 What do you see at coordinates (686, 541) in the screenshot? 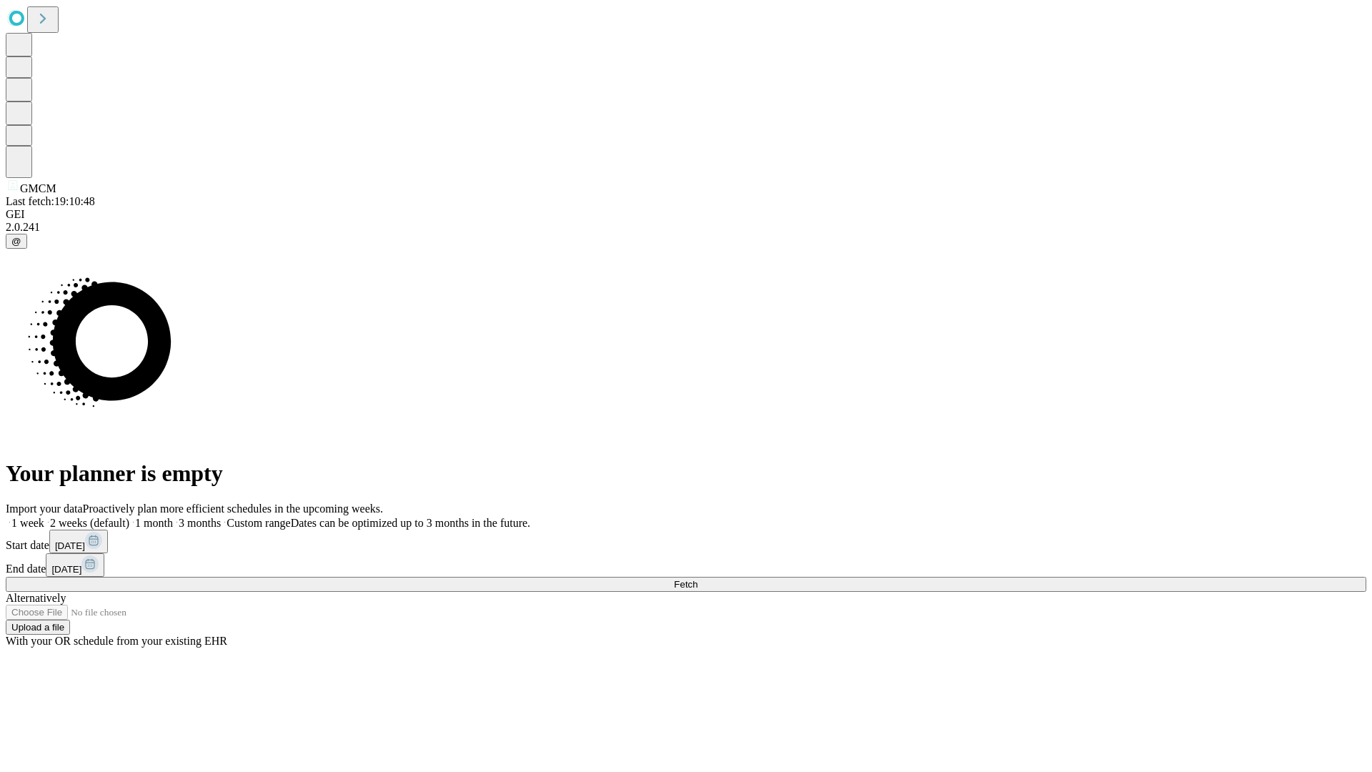
I see `div: Start date` at bounding box center [686, 541].